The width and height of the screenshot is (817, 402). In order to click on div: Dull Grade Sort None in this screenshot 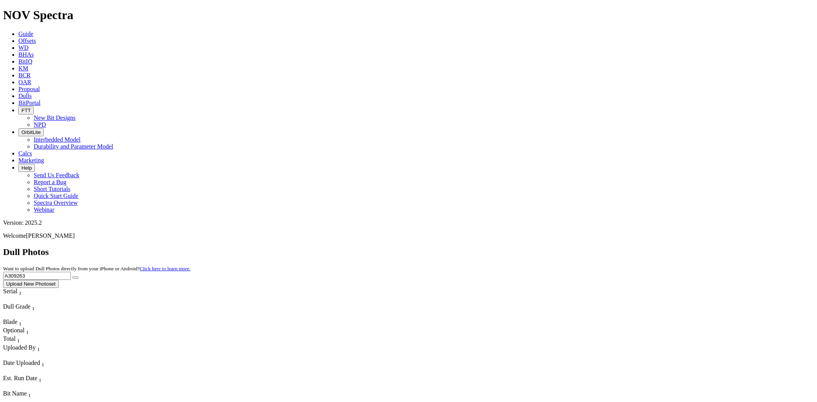, I will do `click(30, 308)`.